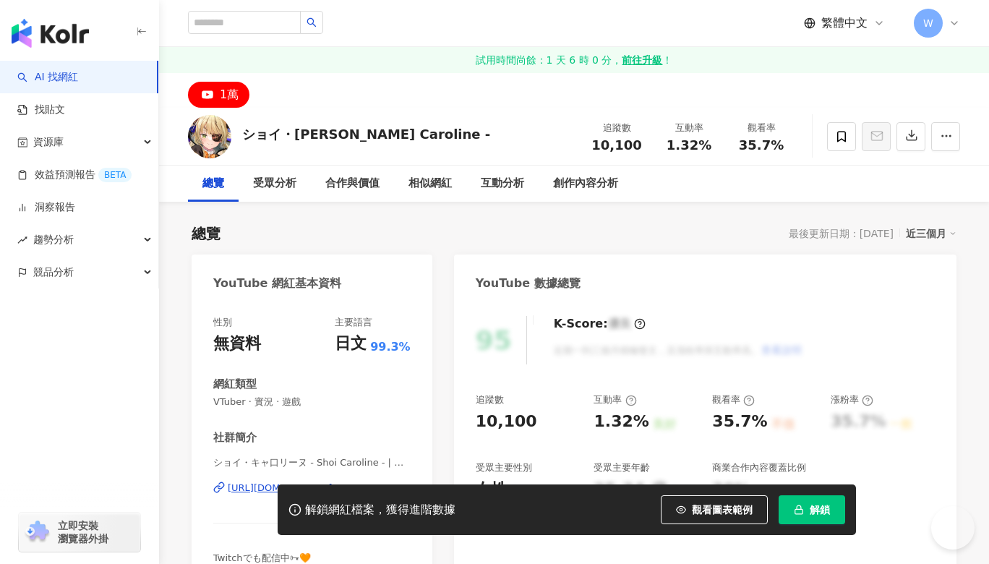  Describe the element at coordinates (275, 184) in the screenshot. I see `div: 受眾分析` at that location.